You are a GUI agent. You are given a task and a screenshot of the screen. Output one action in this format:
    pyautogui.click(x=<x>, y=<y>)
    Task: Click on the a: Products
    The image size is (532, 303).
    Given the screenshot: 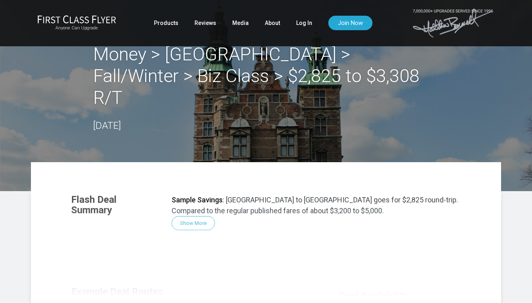 What is the action you would take?
    pyautogui.click(x=166, y=23)
    